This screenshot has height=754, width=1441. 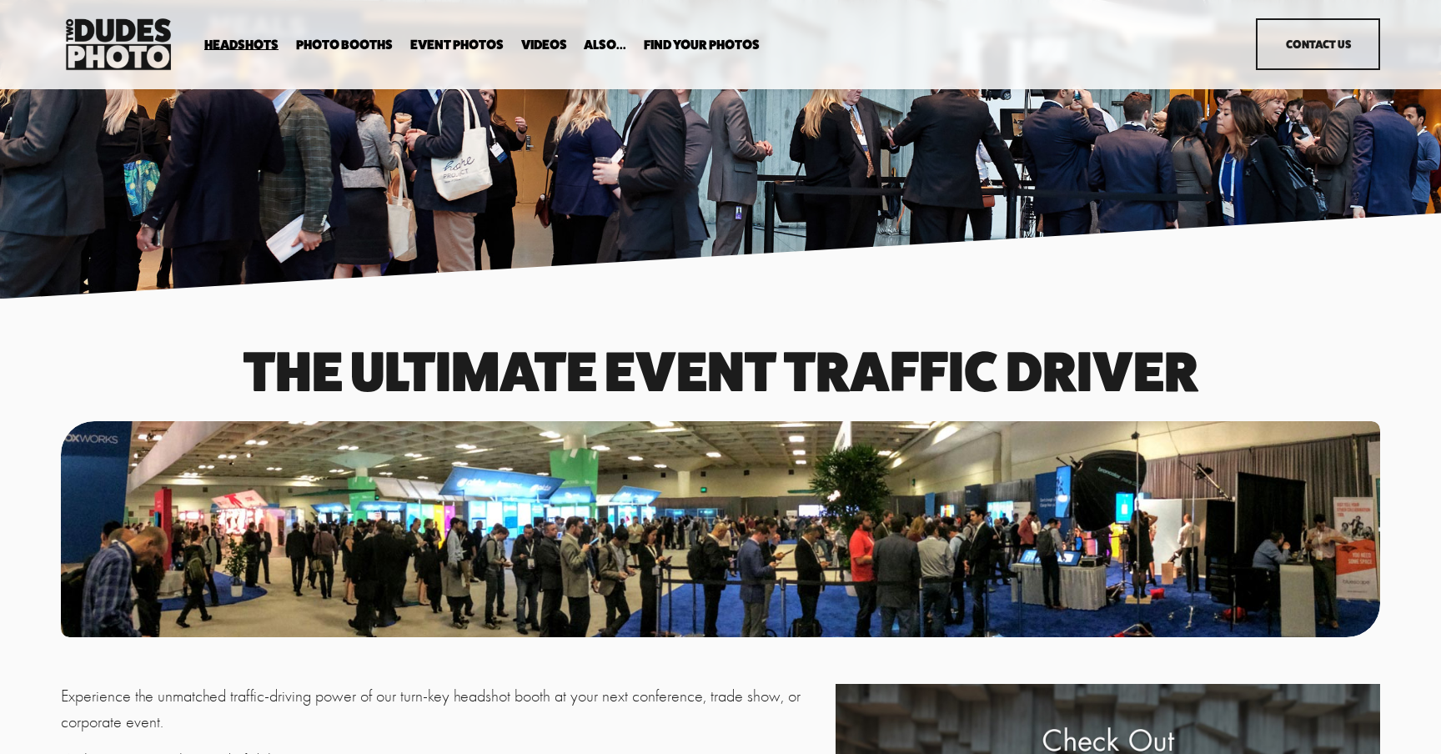 I want to click on p: Experience the unmatched traffic-driving power of our turn-key headshot booth at your next confer..., so click(x=444, y=709).